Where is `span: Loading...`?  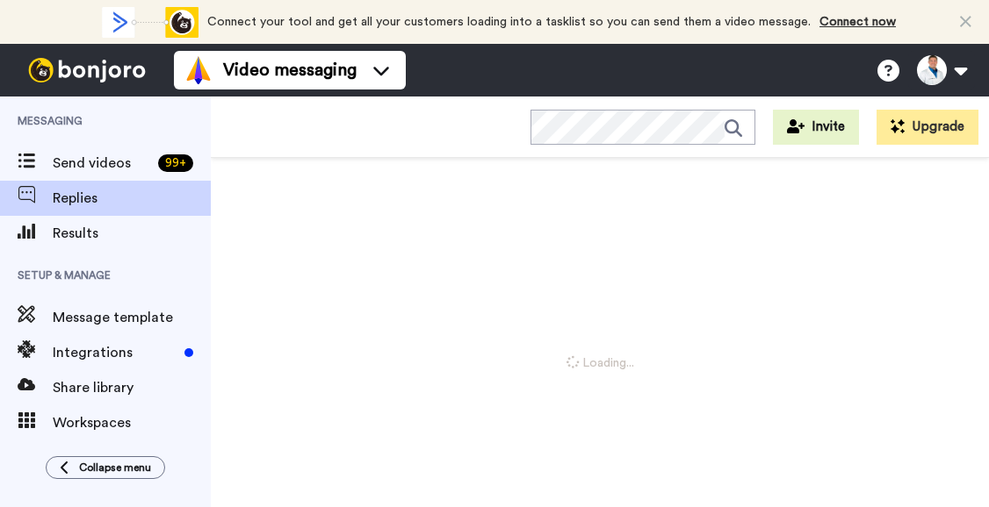 span: Loading... is located at coordinates (600, 363).